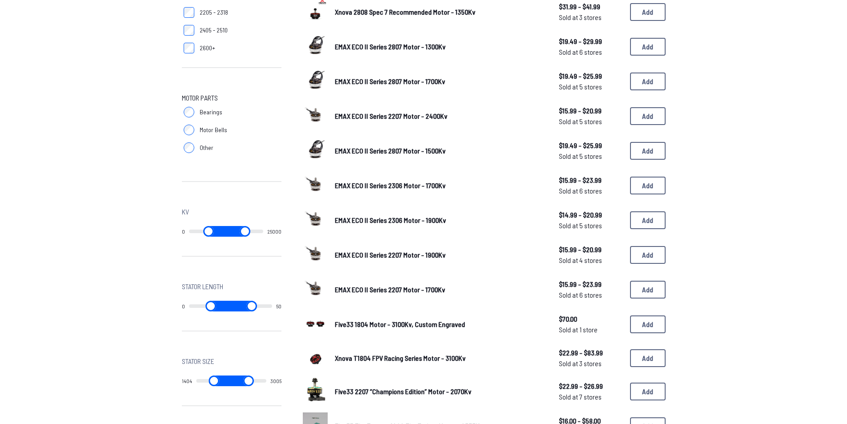 The width and height of the screenshot is (847, 424). I want to click on span: Xnova 2808 Spec 7 Recommended Motor - 1350Kv, so click(405, 12).